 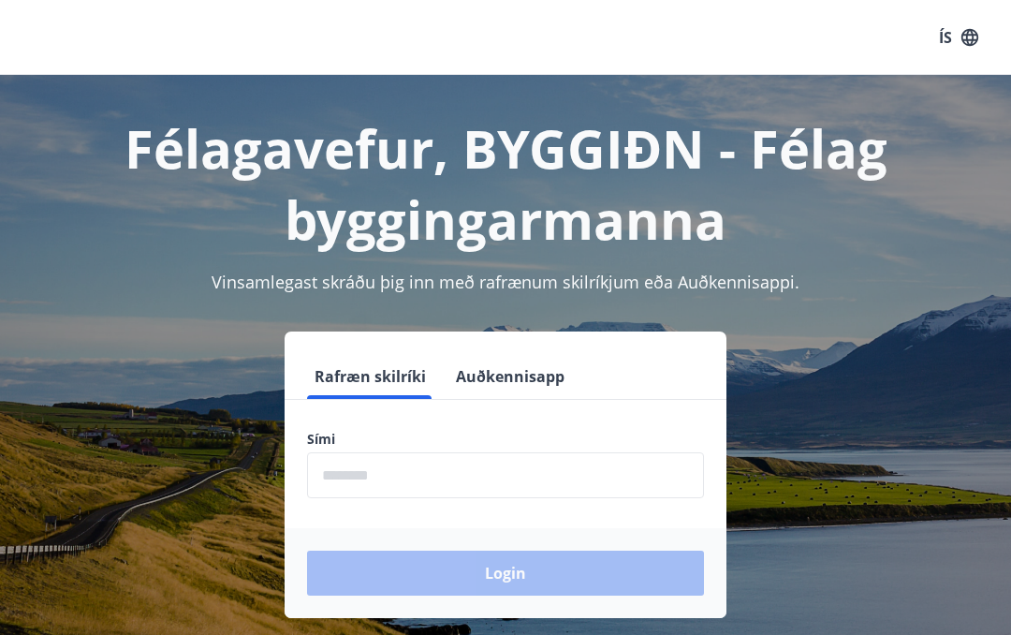 What do you see at coordinates (506, 439) in the screenshot?
I see `label: Sími` at bounding box center [506, 439].